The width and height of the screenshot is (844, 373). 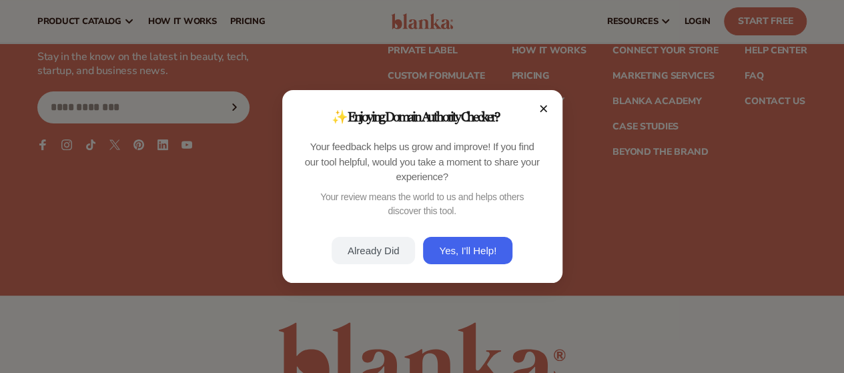 What do you see at coordinates (423, 162) in the screenshot?
I see `p: Your feedback helps us grow and improve! If you find our tool helpful, would you take a moment to...` at bounding box center [423, 162].